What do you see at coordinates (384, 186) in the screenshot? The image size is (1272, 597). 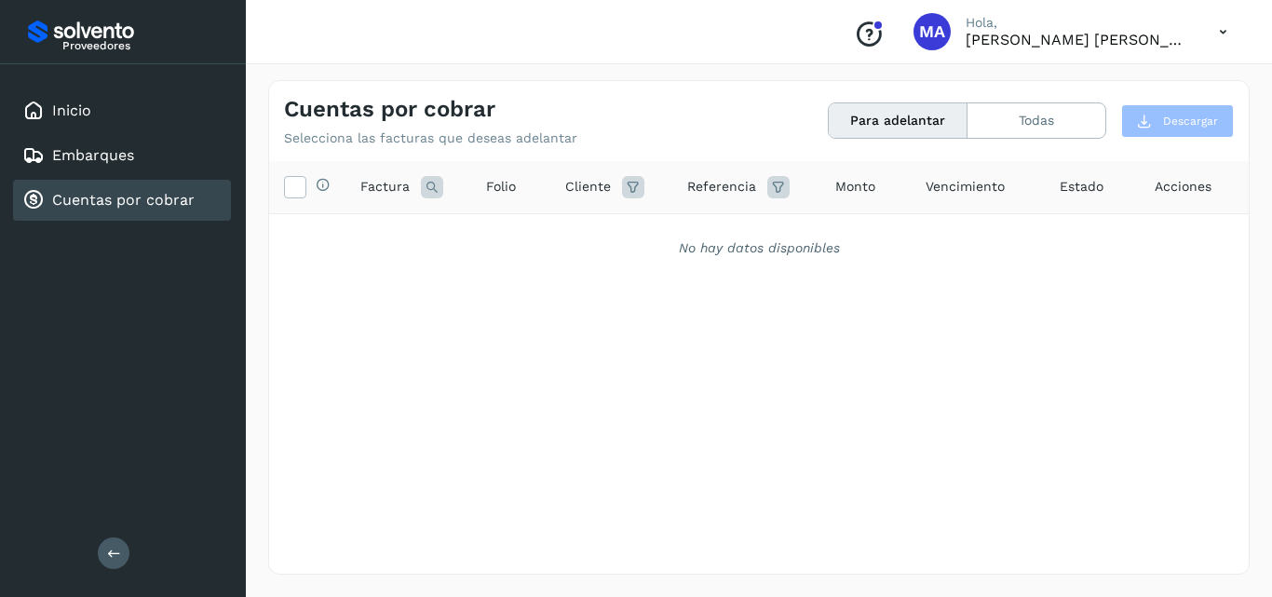 I see `span: Factura` at bounding box center [384, 186].